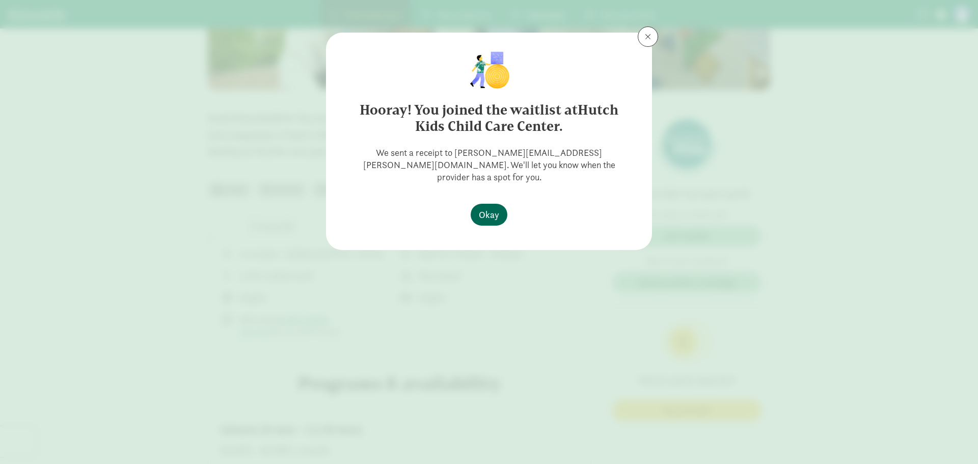 This screenshot has width=978, height=464. What do you see at coordinates (489, 215) in the screenshot?
I see `span: Okay` at bounding box center [489, 215].